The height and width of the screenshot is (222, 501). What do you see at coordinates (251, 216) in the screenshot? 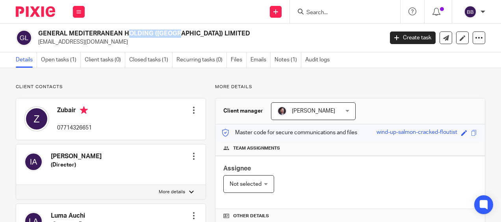
I see `span: Other details` at bounding box center [251, 216].